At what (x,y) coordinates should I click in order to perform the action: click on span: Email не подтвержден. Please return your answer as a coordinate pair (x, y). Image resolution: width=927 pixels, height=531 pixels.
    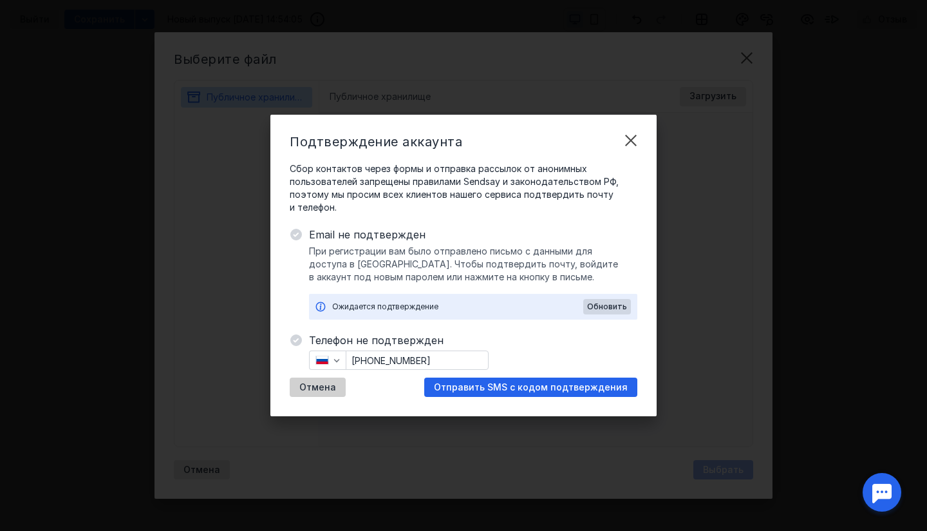
    Looking at the image, I should click on (473, 234).